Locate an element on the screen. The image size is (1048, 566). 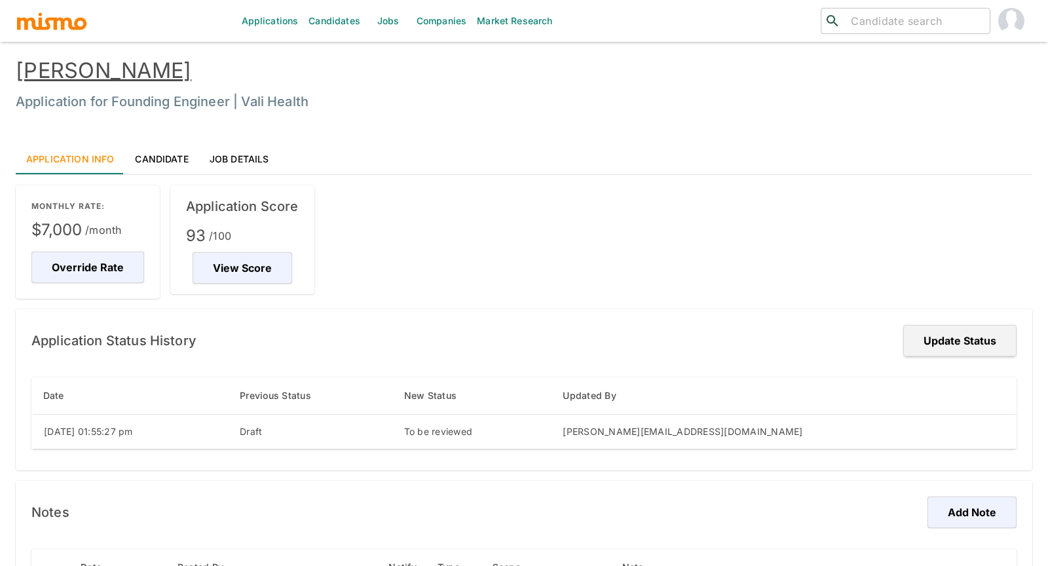
span: 93 is located at coordinates (242, 236).